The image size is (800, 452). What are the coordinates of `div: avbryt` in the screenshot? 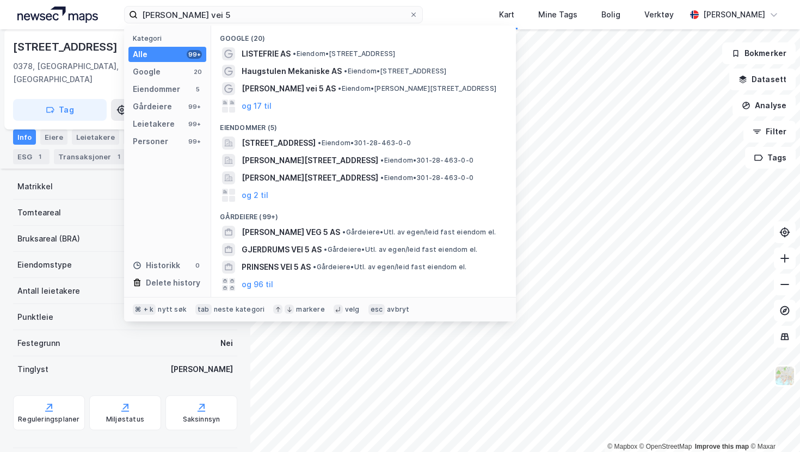 It's located at (398, 310).